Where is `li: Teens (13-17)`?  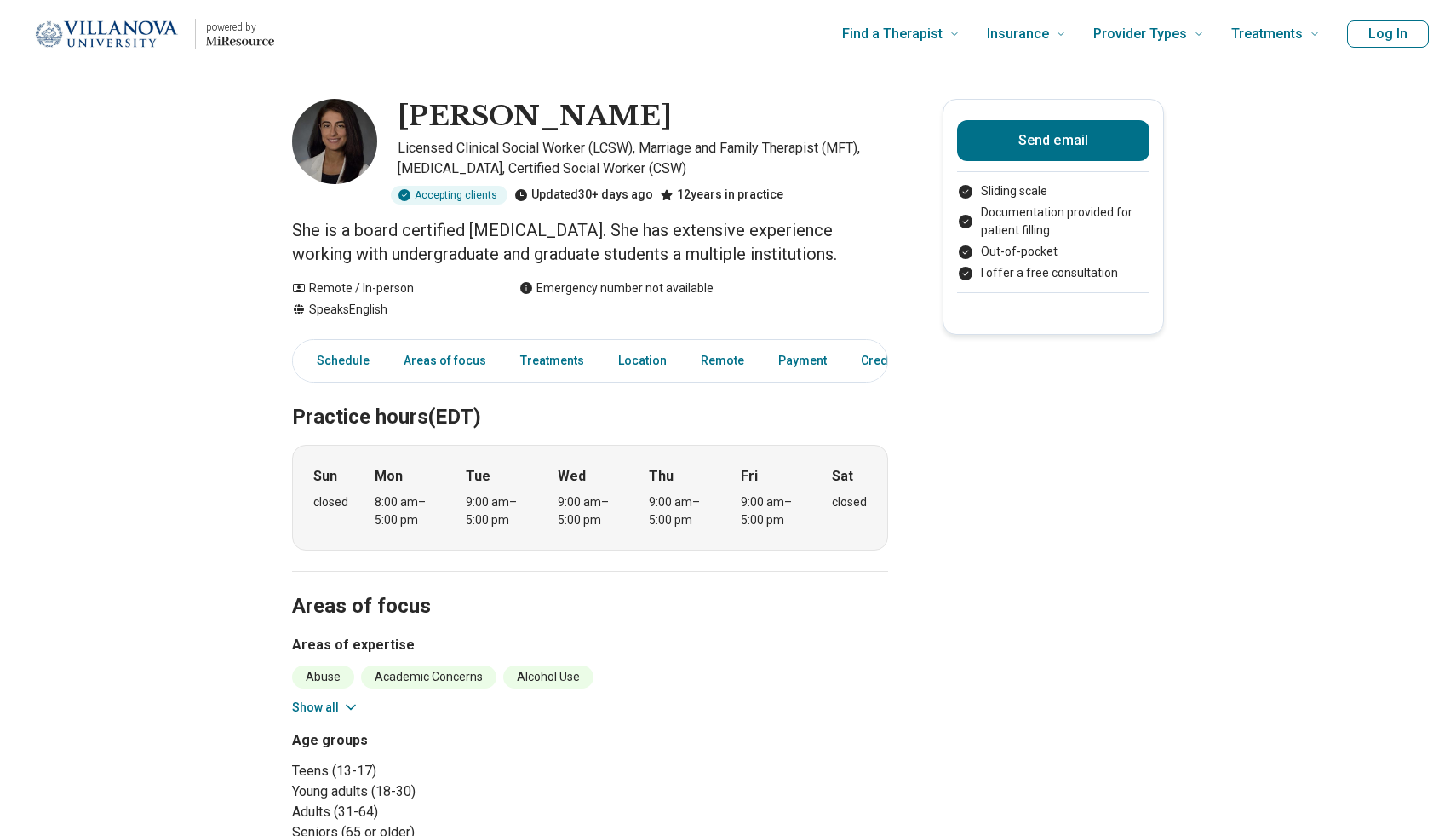
li: Teens (13-17) is located at coordinates (437, 771).